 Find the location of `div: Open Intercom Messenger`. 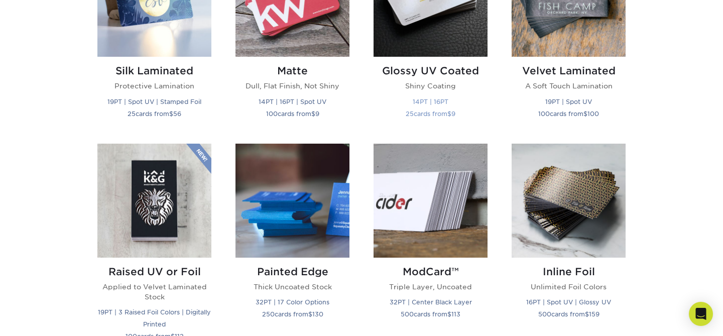

div: Open Intercom Messenger is located at coordinates (701, 314).